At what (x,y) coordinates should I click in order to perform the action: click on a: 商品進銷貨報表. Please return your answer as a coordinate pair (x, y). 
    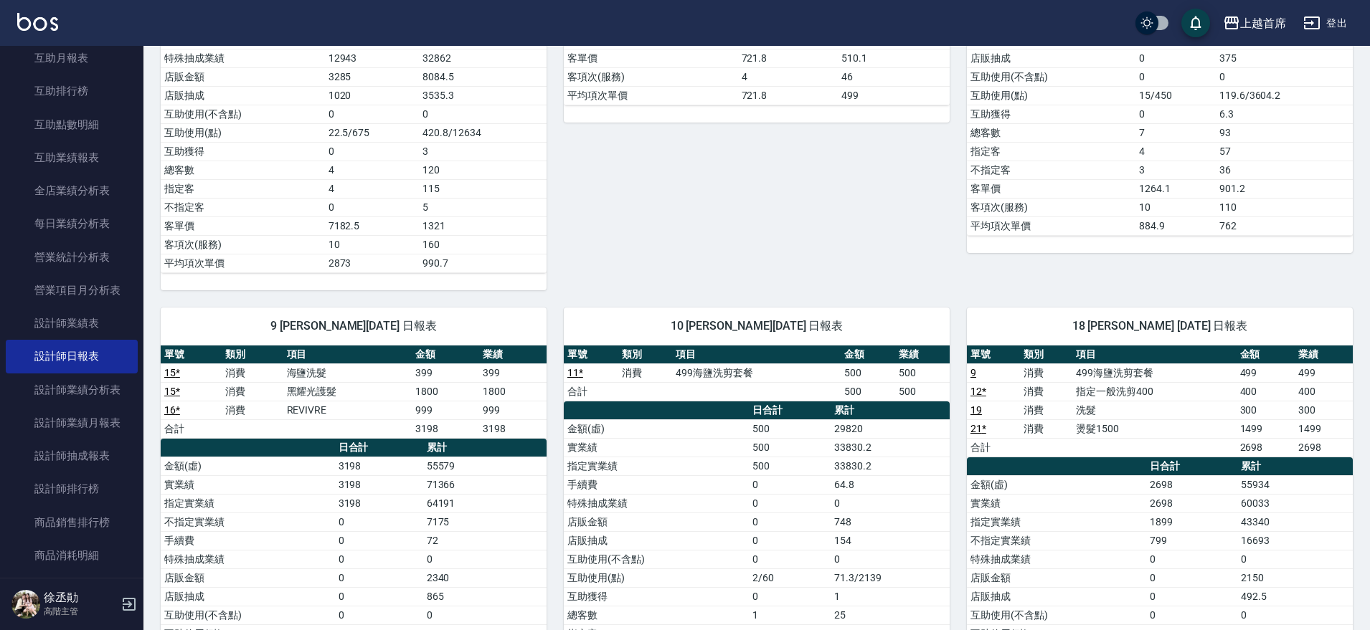
    Looking at the image, I should click on (72, 589).